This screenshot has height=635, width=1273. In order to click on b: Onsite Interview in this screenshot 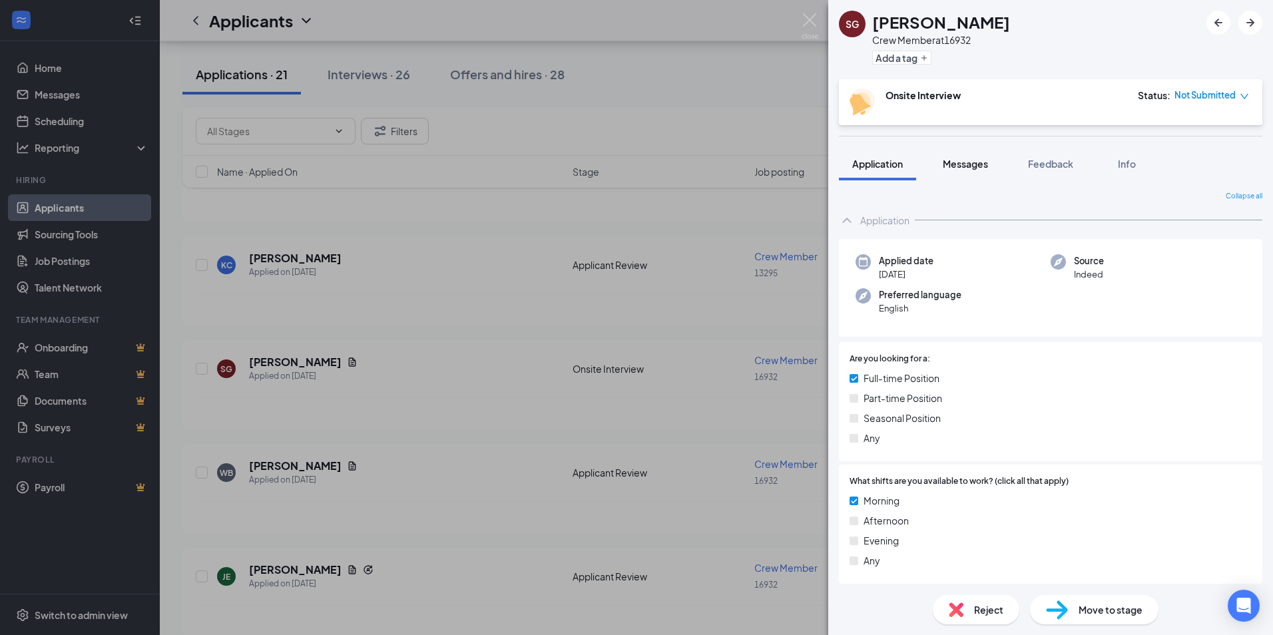, I will do `click(923, 95)`.